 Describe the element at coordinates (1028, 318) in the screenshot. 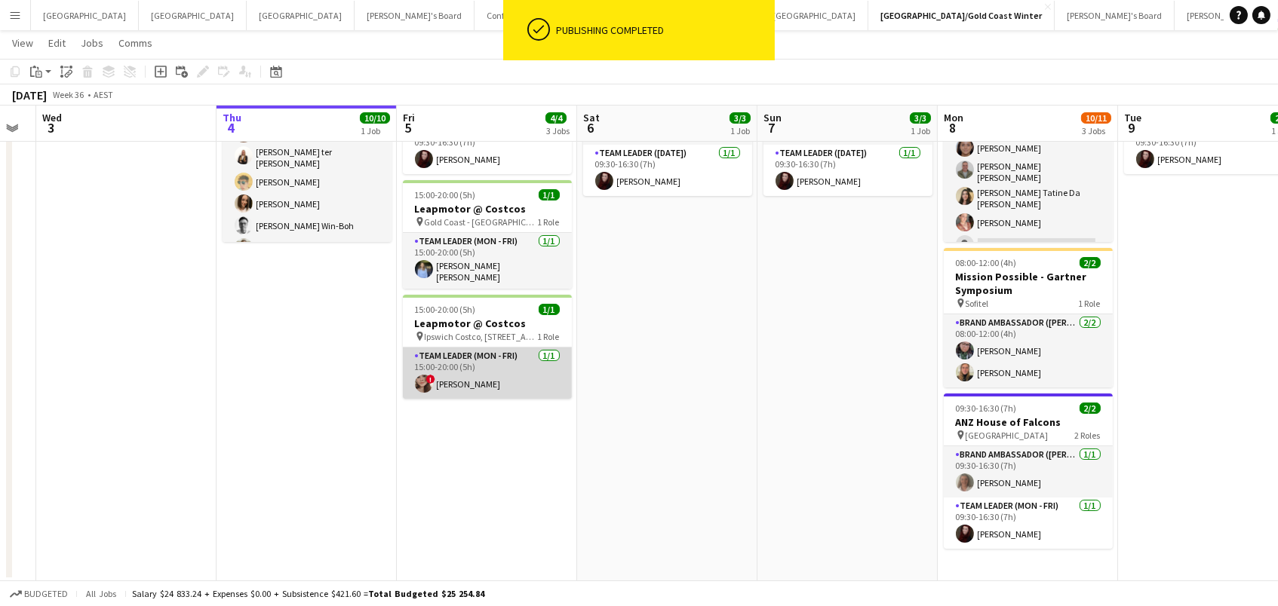

I see `app-job-card: 08:00-12:00 (4h)2/2Mission Possible - Gartner Symposium Sofitel1 RoleBrand Ambassador ([PERSON_NA...` at that location.